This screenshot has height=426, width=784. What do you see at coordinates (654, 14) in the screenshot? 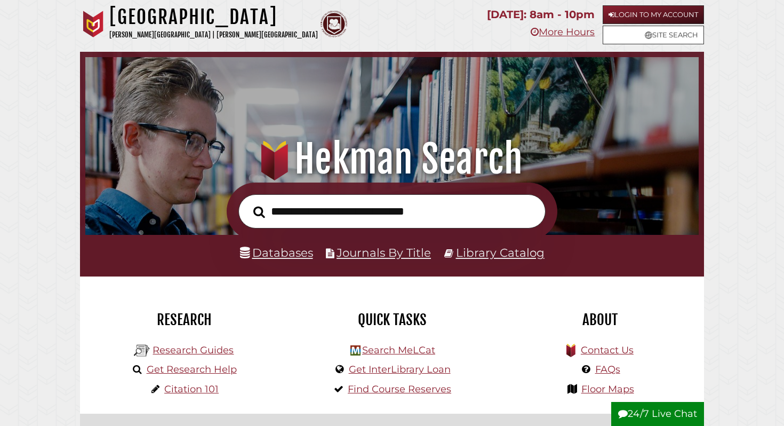
I see `a: Login to My Account` at bounding box center [654, 14].